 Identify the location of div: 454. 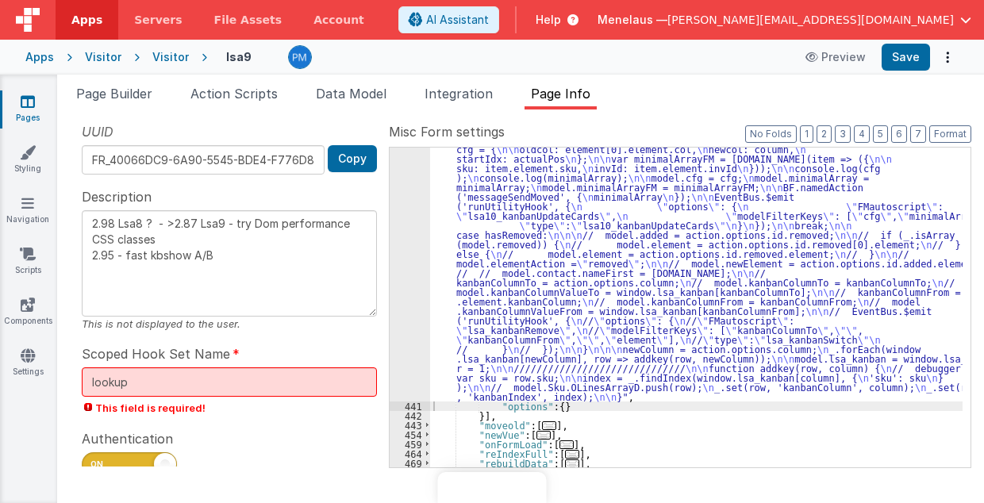
(410, 435).